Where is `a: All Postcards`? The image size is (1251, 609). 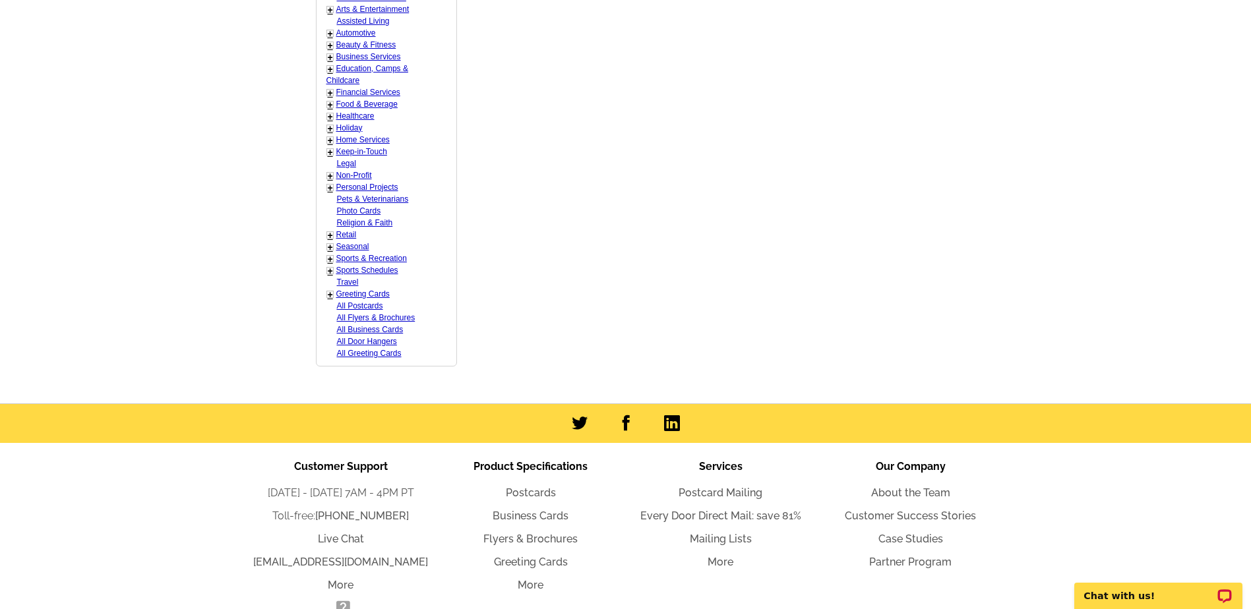 a: All Postcards is located at coordinates (360, 306).